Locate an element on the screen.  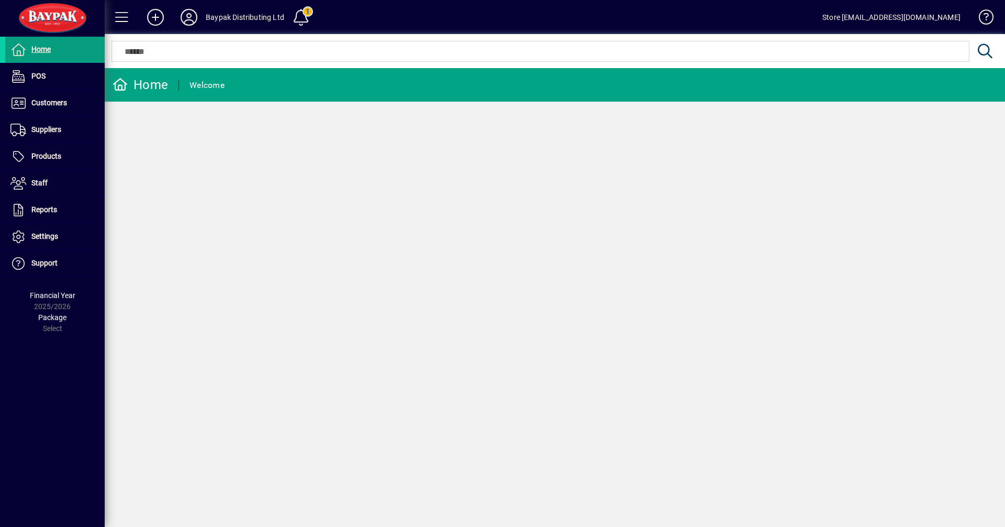
a: Products is located at coordinates (55, 157).